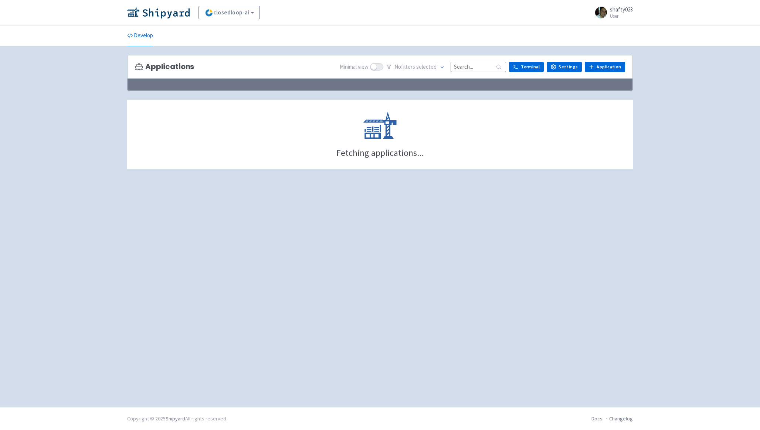 The width and height of the screenshot is (760, 430). What do you see at coordinates (564, 67) in the screenshot?
I see `a: Settings` at bounding box center [564, 67].